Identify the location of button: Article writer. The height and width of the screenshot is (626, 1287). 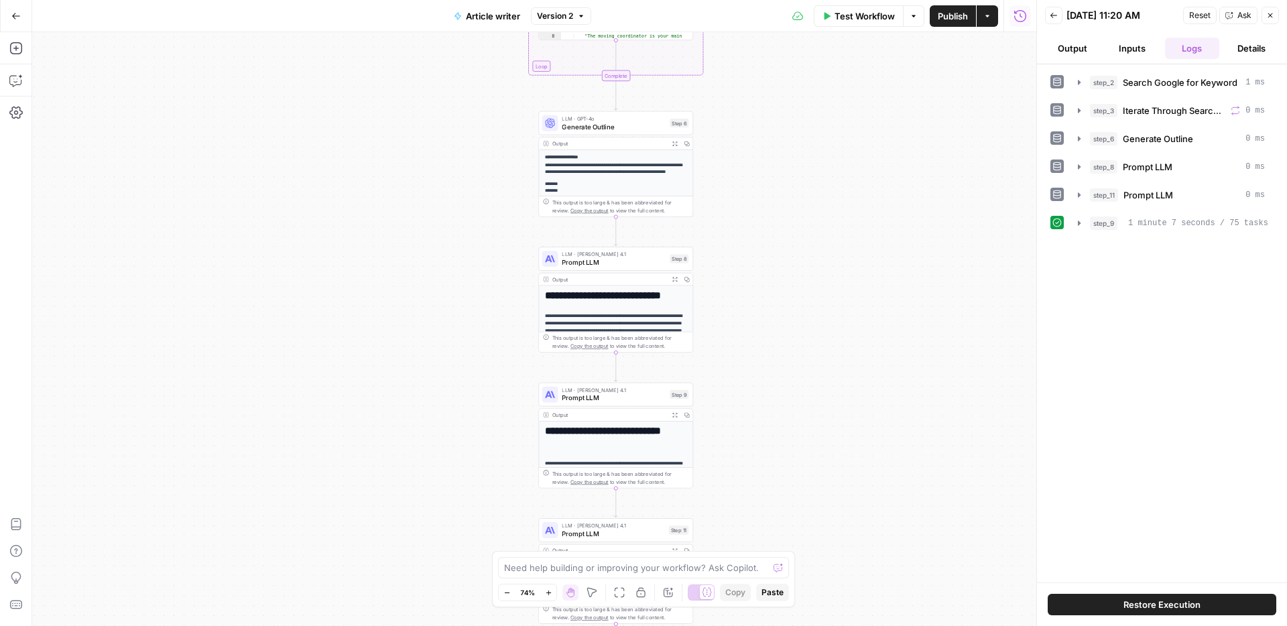
(486, 16).